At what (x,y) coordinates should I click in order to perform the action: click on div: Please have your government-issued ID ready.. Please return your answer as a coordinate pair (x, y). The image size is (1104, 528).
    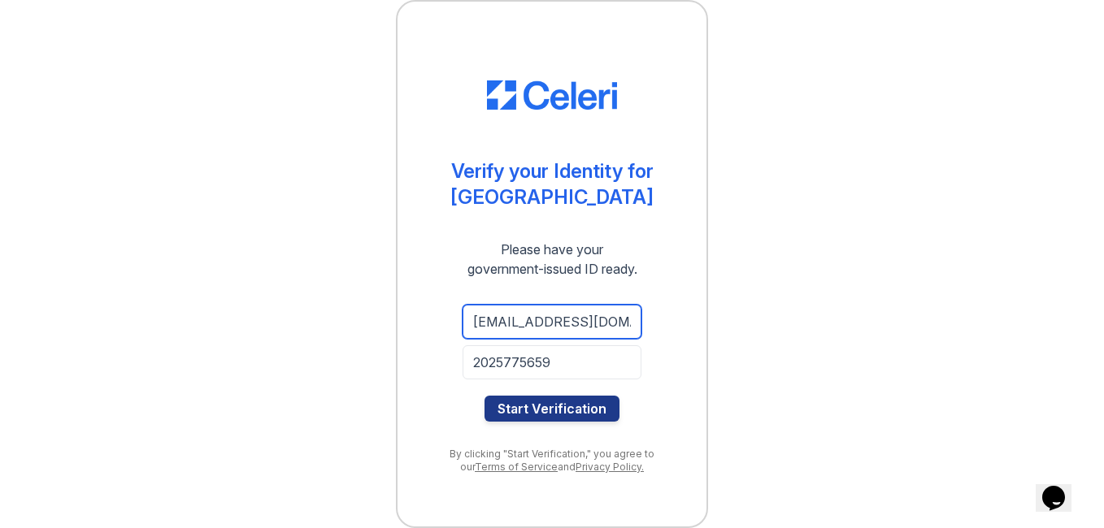
    Looking at the image, I should click on (552, 259).